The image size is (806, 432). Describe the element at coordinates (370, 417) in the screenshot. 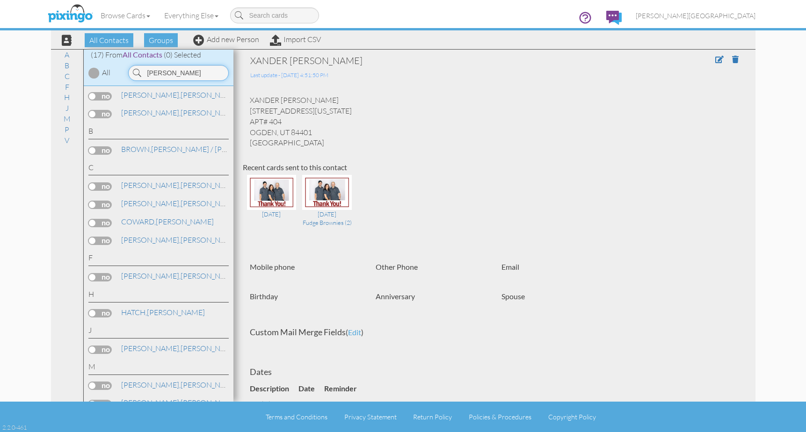

I see `a: Privacy Statement` at that location.